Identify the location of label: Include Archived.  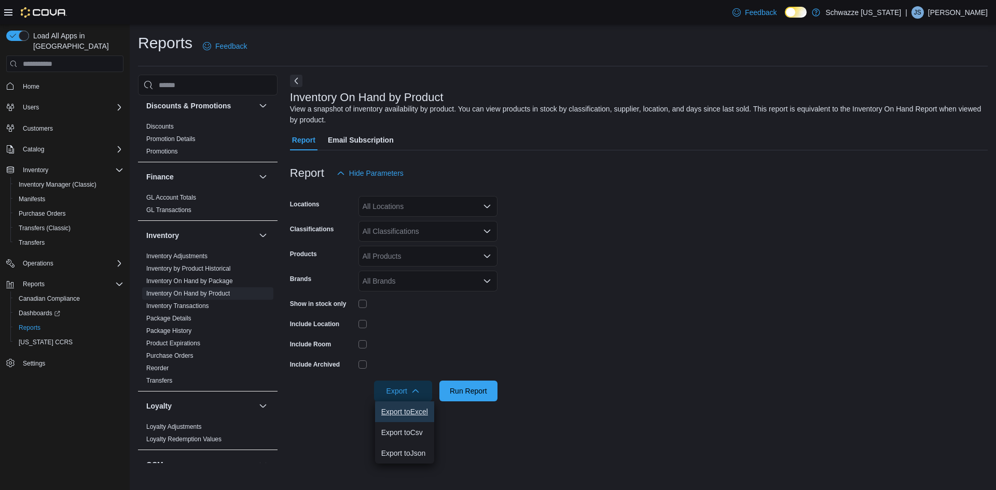
(315, 365).